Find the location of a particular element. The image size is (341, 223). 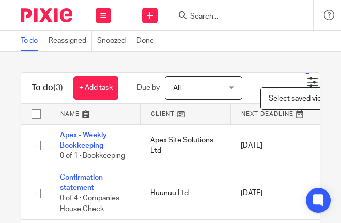

span: 0 of 4 · Companies House Check is located at coordinates (89, 204).